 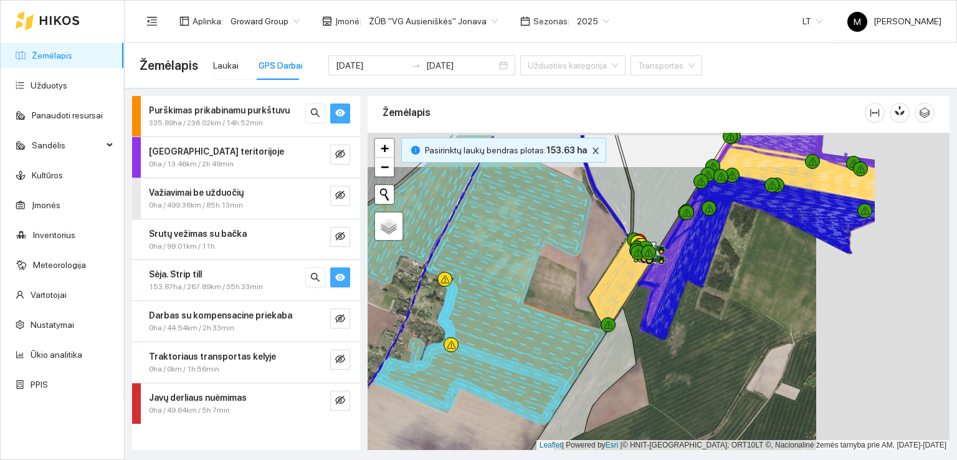 What do you see at coordinates (596, 151) in the screenshot?
I see `button: close` at bounding box center [596, 151].